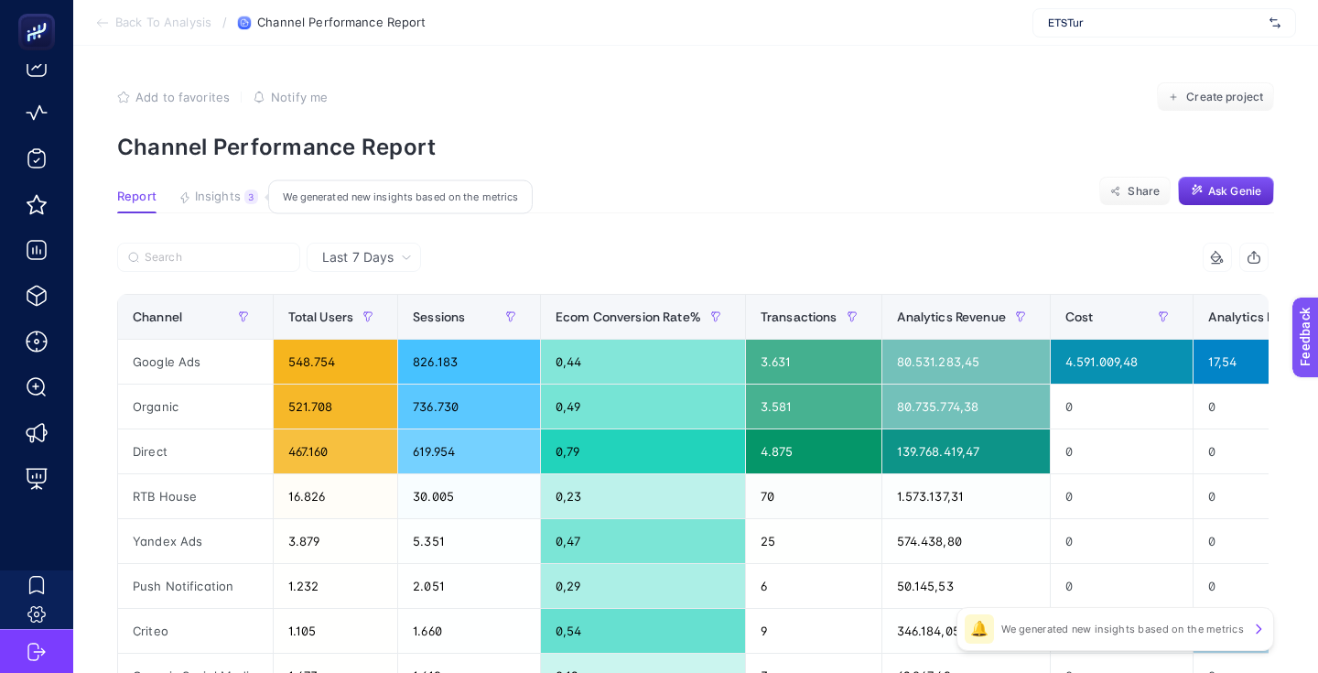 Image resolution: width=1318 pixels, height=673 pixels. What do you see at coordinates (336, 451) in the screenshot?
I see `div: 467.160` at bounding box center [336, 451].